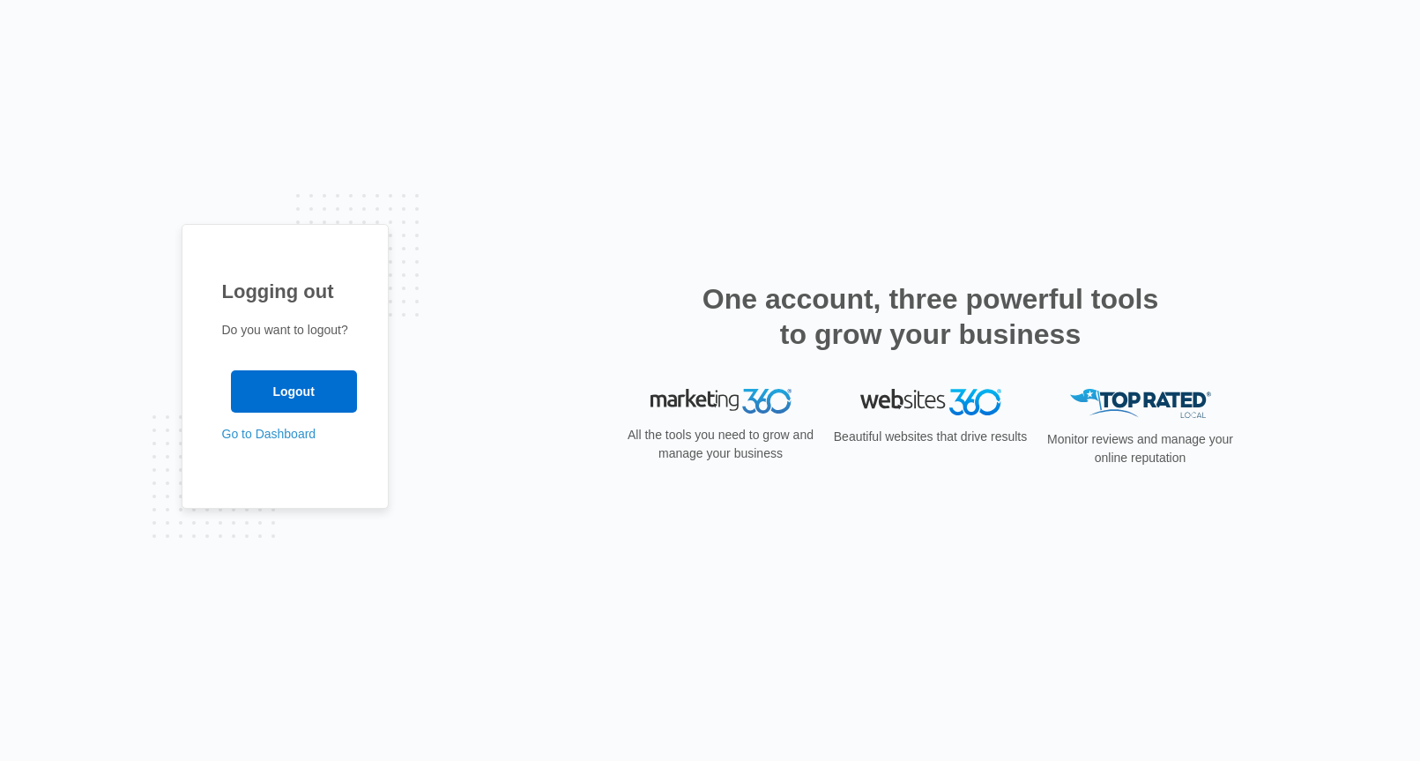 This screenshot has height=761, width=1420. What do you see at coordinates (285, 291) in the screenshot?
I see `h1: Logging out` at bounding box center [285, 291].